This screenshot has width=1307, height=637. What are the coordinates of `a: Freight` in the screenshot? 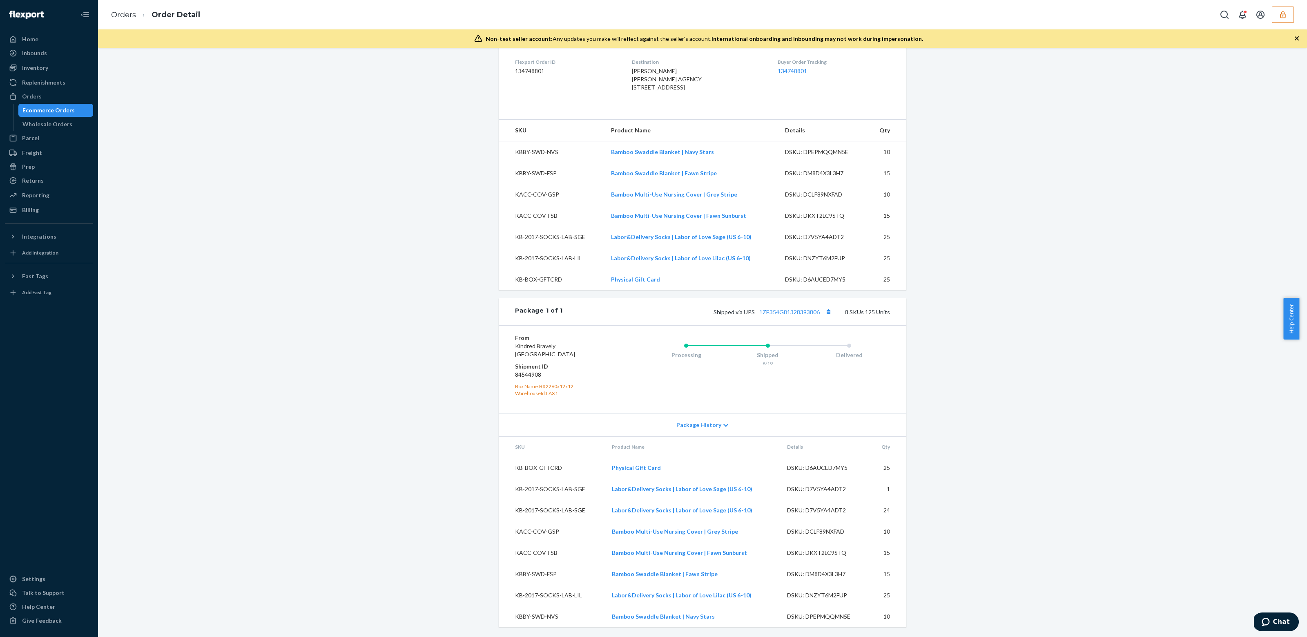 It's located at (49, 153).